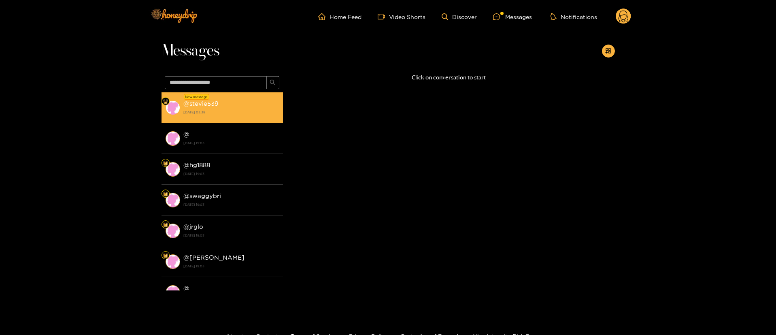 The width and height of the screenshot is (776, 335). I want to click on strong: @ hg1888, so click(197, 165).